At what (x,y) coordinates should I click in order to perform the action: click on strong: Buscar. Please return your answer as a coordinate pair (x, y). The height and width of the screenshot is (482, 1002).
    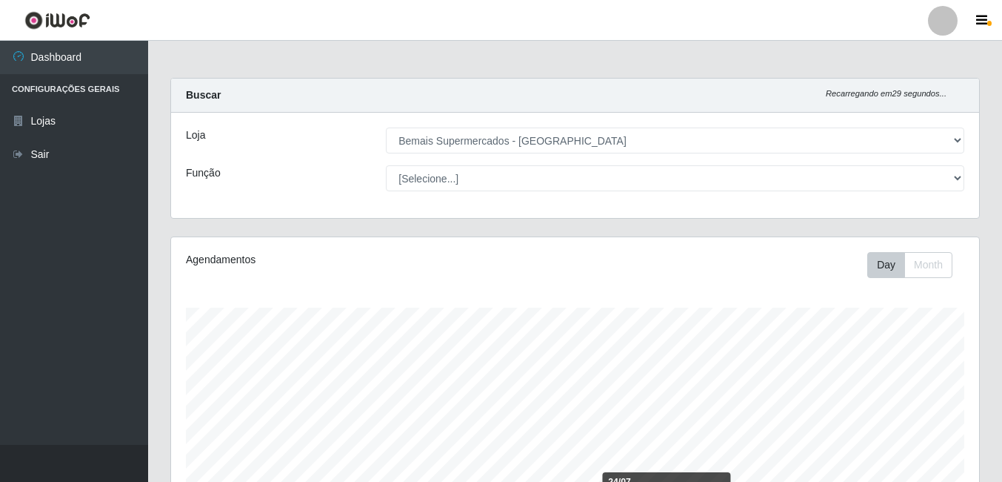
    Looking at the image, I should click on (203, 95).